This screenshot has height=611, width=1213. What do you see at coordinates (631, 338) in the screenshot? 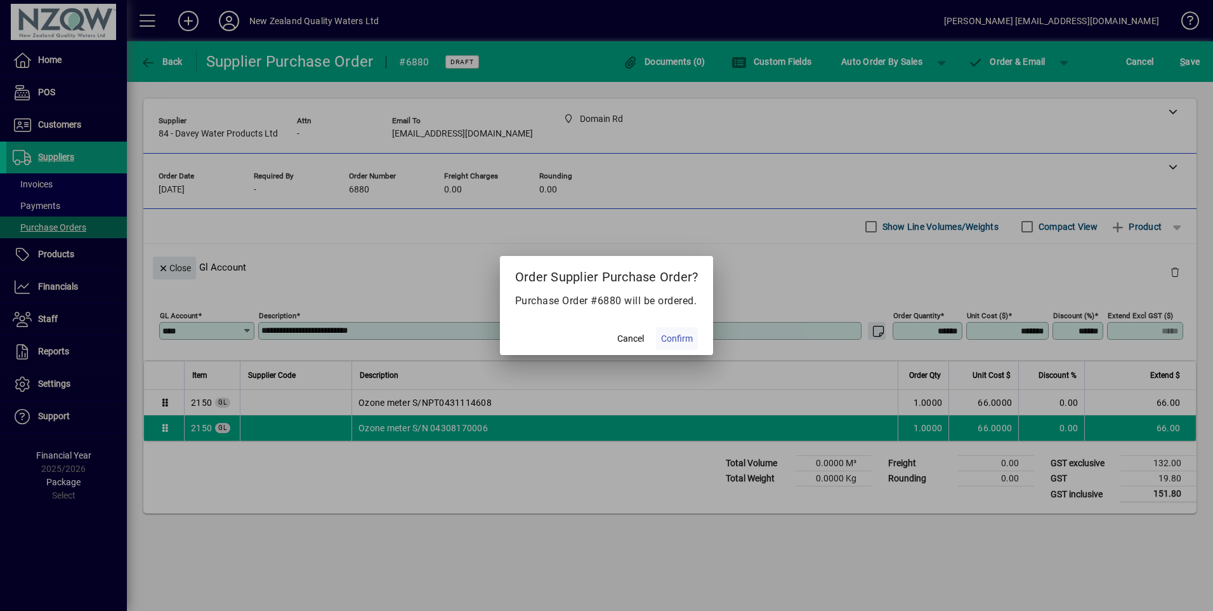
I see `button: Cancel` at bounding box center [631, 338].